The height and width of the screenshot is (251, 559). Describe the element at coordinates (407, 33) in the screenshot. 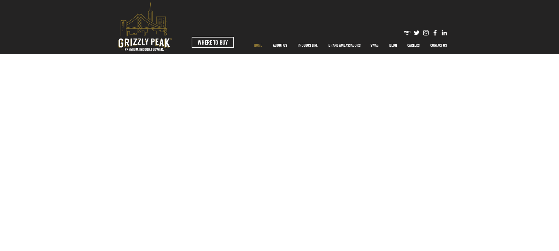

I see `img: weedmaps` at that location.